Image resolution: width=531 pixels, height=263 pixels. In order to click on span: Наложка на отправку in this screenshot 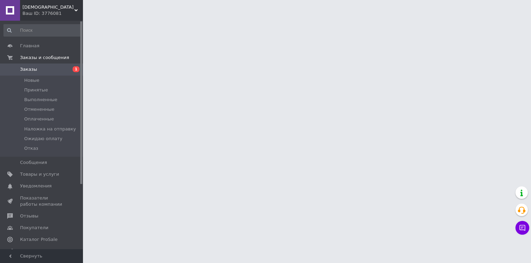, I will do `click(50, 129)`.